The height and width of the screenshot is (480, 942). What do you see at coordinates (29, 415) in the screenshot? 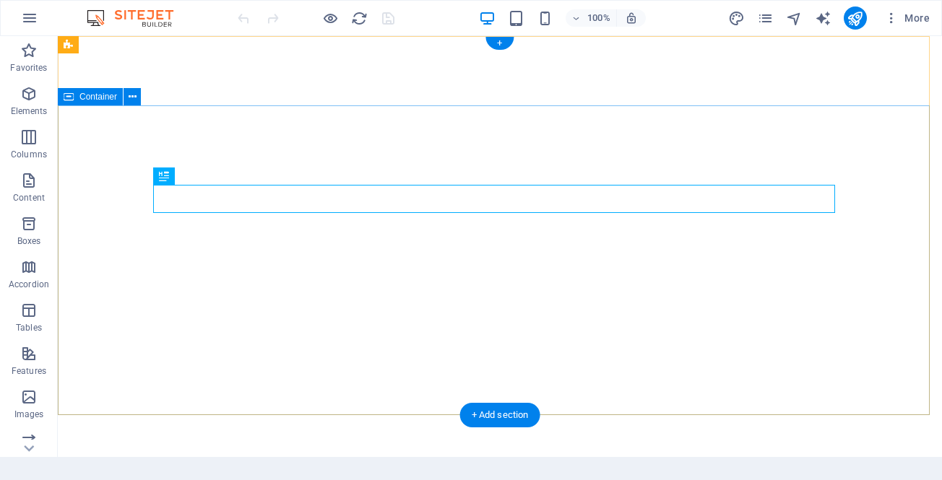
I see `p: Images` at bounding box center [29, 415].